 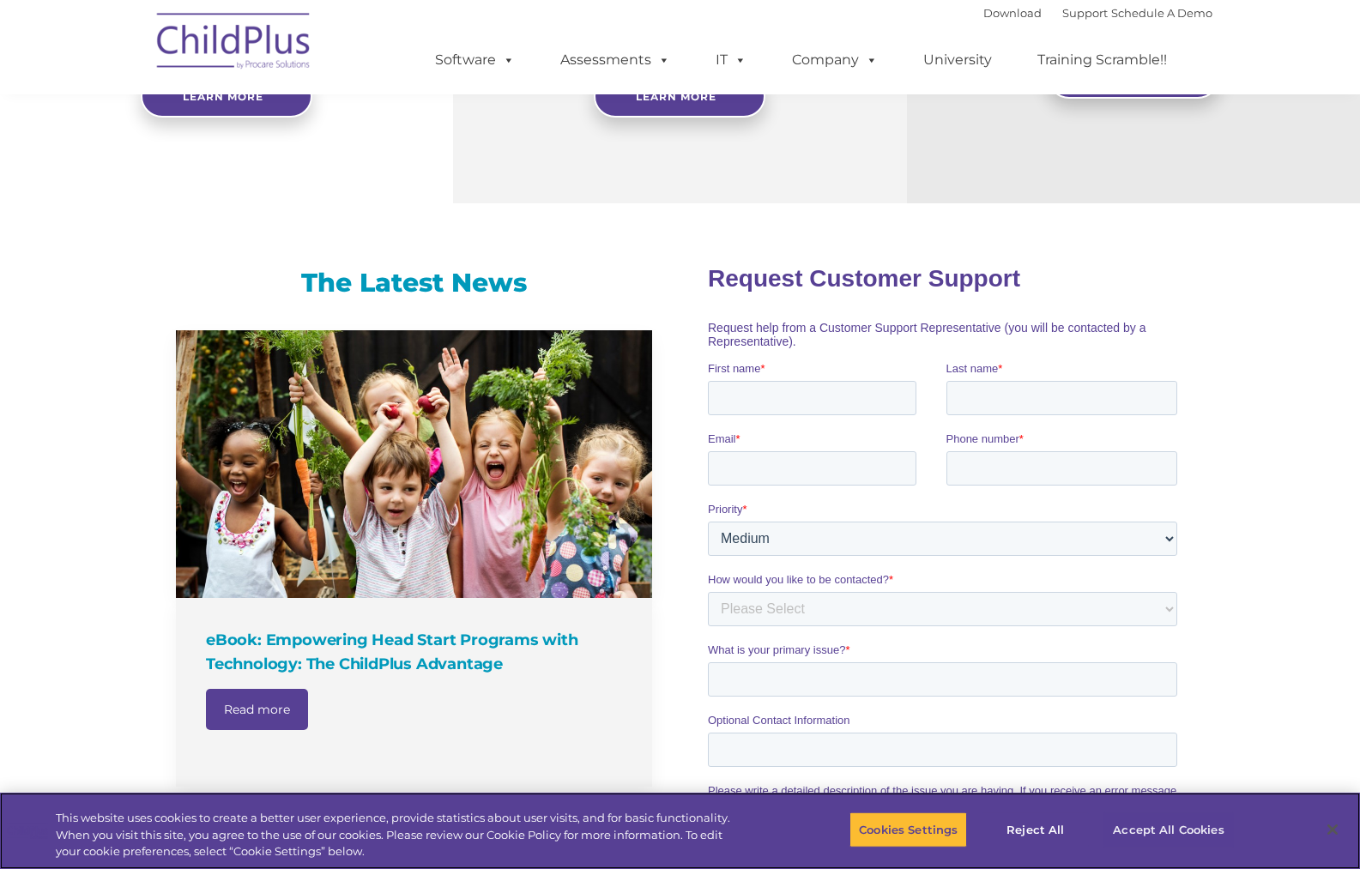 What do you see at coordinates (958, 60) in the screenshot?
I see `a: University` at bounding box center [958, 60].